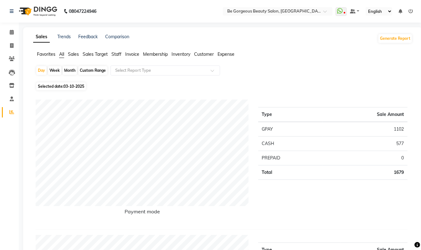 The height and width of the screenshot is (250, 421). What do you see at coordinates (155, 54) in the screenshot?
I see `span: Membership` at bounding box center [155, 54].